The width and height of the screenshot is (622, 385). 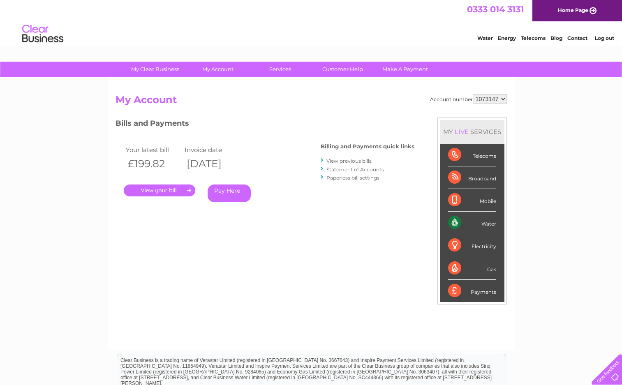 I want to click on div: Gas, so click(x=472, y=268).